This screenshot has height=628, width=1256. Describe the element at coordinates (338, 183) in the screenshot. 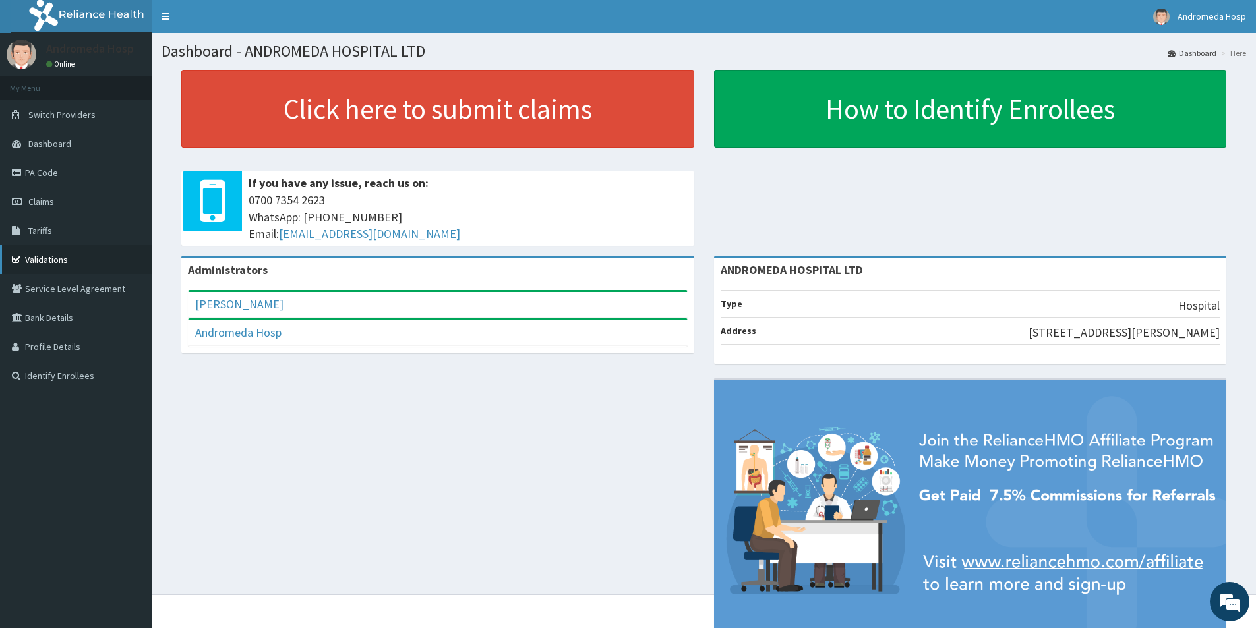

I see `b: If you have any issue, reach us on:` at that location.